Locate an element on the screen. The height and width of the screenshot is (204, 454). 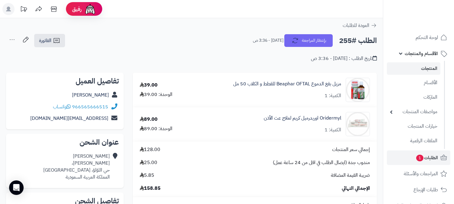
span: الفاتورة is located at coordinates (45, 41).